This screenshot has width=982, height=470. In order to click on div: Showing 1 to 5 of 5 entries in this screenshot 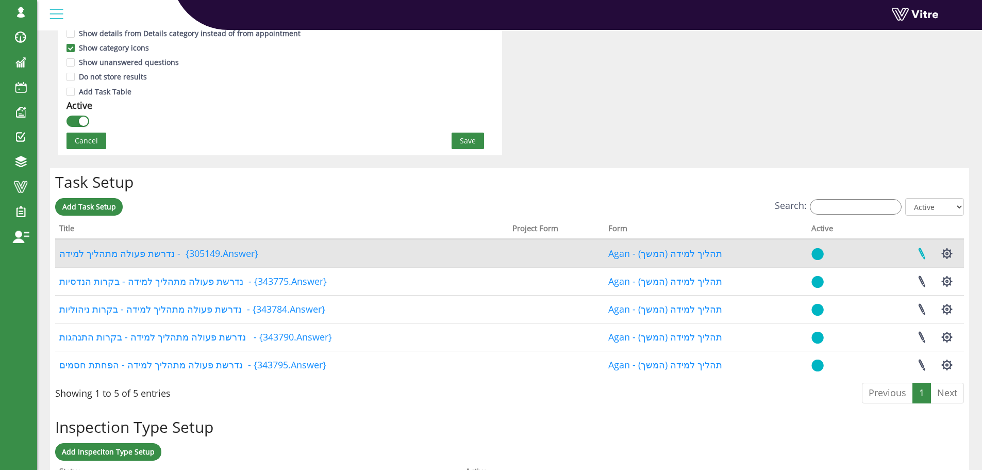, I will do `click(113, 391)`.